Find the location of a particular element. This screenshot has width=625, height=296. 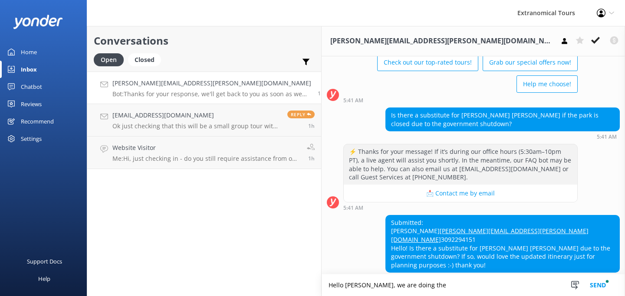

h4: Website Visitor is located at coordinates (206, 148).